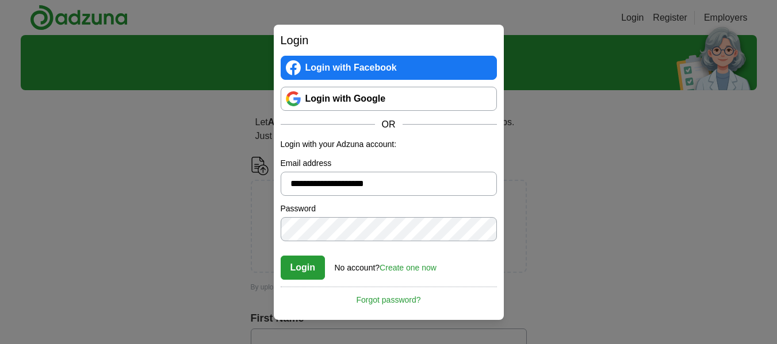 Image resolution: width=777 pixels, height=344 pixels. What do you see at coordinates (389, 297) in the screenshot?
I see `a: Forgot password?` at bounding box center [389, 297].